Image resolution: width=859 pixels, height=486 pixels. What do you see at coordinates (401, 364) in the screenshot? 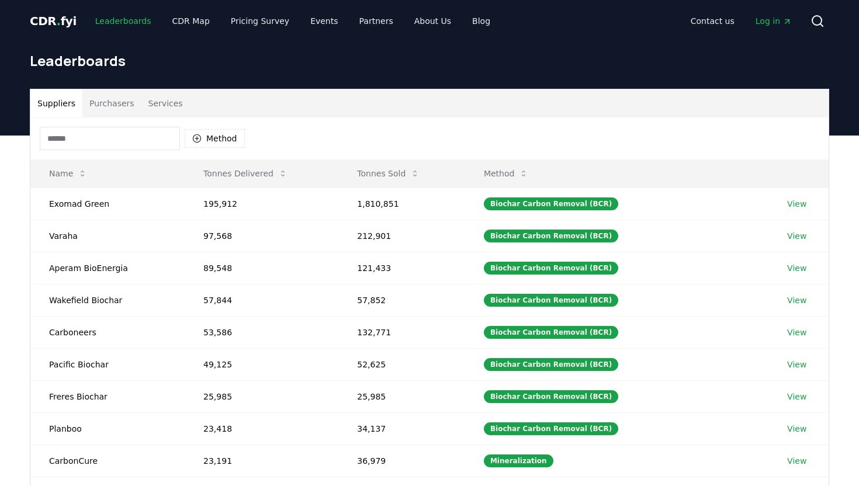
I see `td: 52,625` at bounding box center [401, 364].